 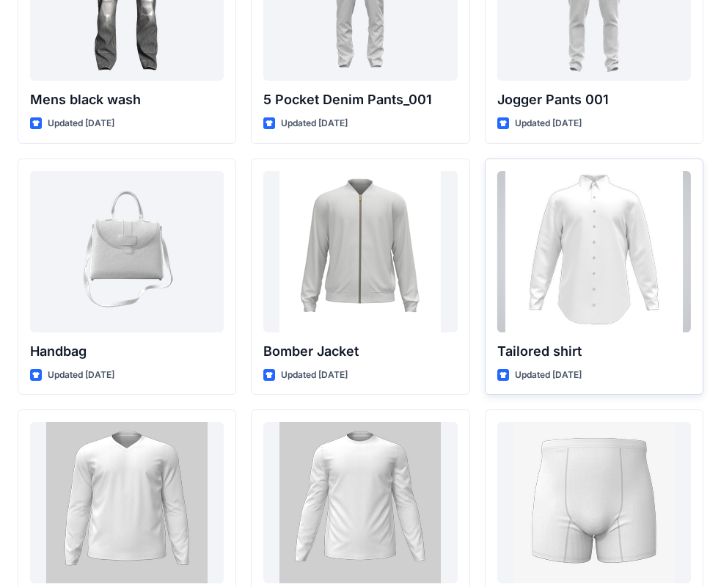 What do you see at coordinates (360, 502) in the screenshot?
I see `a: T-Shirt - Long Sleeve Crew Neck` at bounding box center [360, 502].